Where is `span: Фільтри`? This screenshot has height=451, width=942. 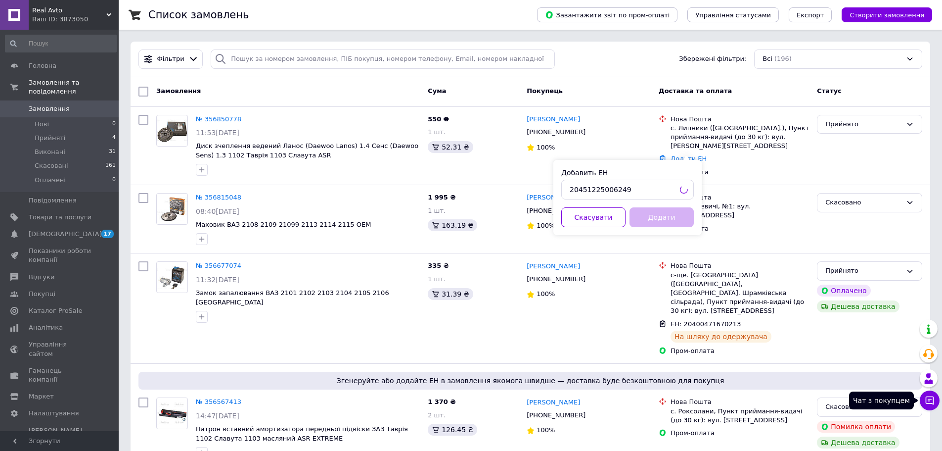
span: Фільтри is located at coordinates (171, 59).